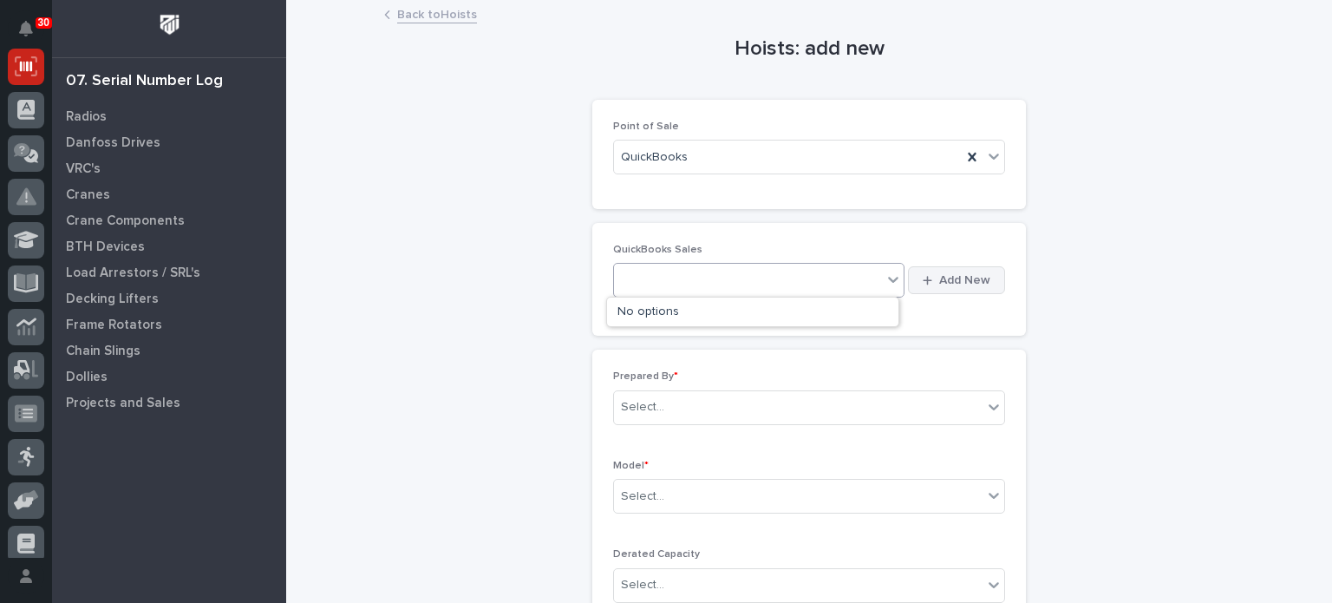 The image size is (1332, 603). What do you see at coordinates (169, 116) in the screenshot?
I see `a: Radios` at bounding box center [169, 116].